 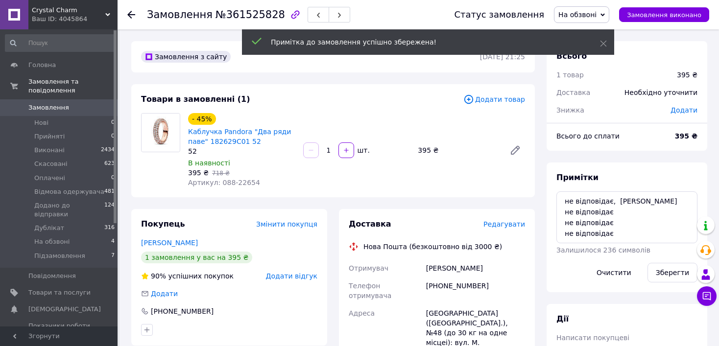 I want to click on span: 1 товар, so click(x=570, y=75).